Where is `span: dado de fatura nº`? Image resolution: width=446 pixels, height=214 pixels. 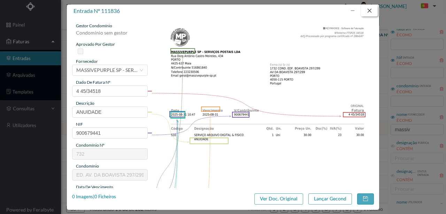
span: dado de fatura nº is located at coordinates (93, 82).